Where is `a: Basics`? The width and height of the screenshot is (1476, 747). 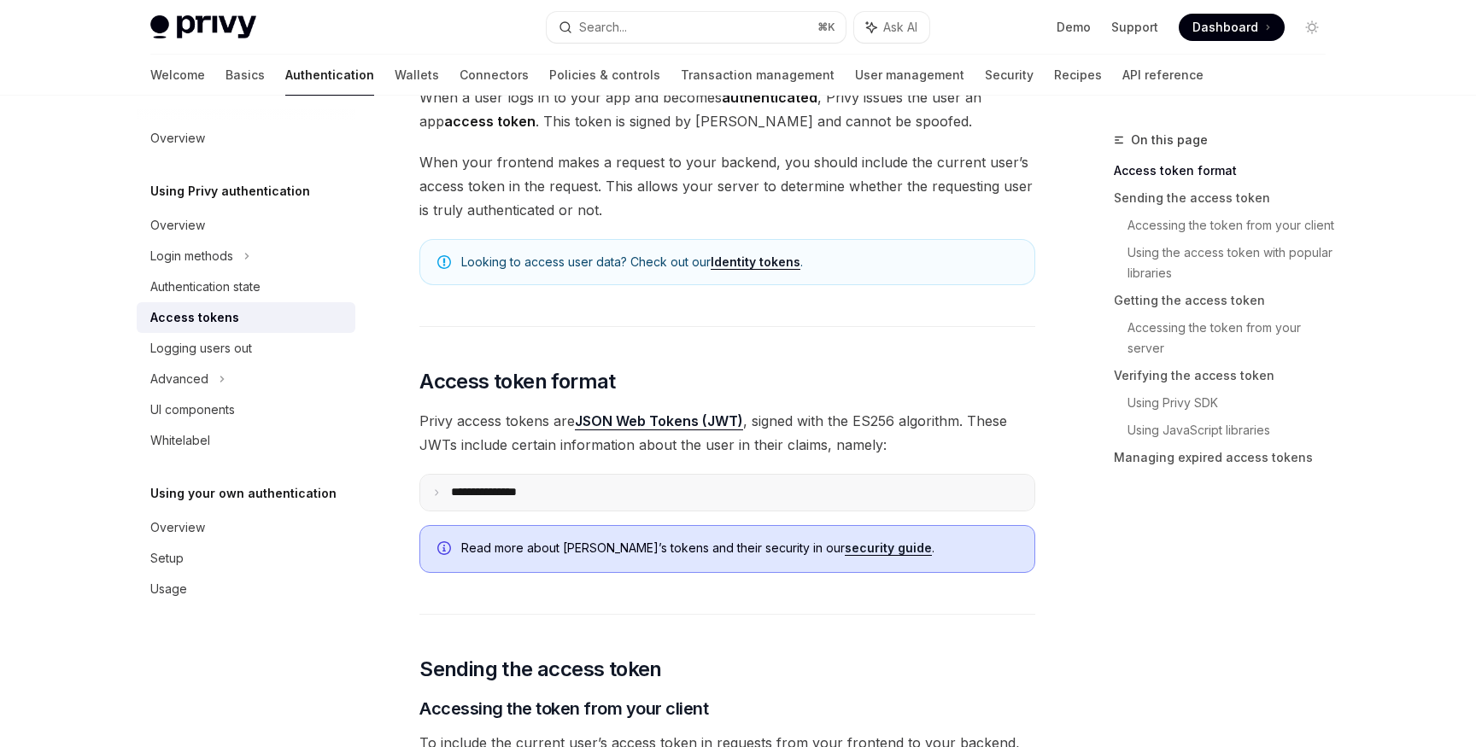 a: Basics is located at coordinates (245, 75).